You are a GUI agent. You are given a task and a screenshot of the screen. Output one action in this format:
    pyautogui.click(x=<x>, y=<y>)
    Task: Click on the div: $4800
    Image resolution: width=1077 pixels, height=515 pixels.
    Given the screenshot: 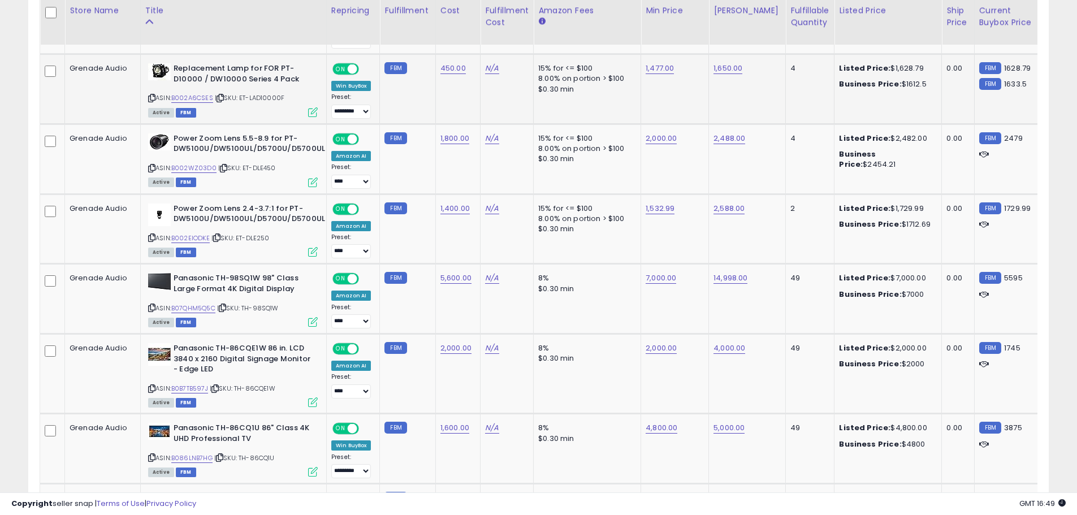 What is the action you would take?
    pyautogui.click(x=886, y=444)
    